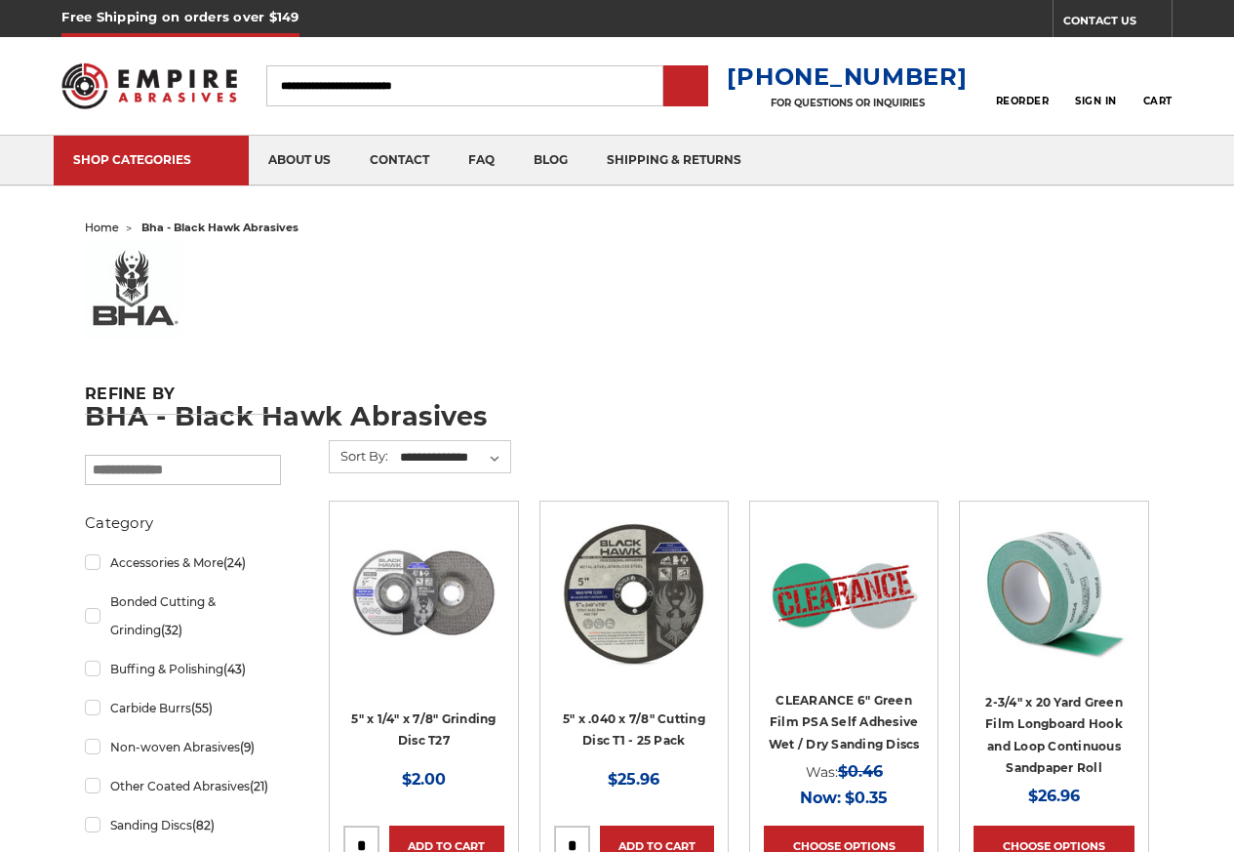 The width and height of the screenshot is (1234, 852). Describe the element at coordinates (299, 160) in the screenshot. I see `a: about us` at that location.